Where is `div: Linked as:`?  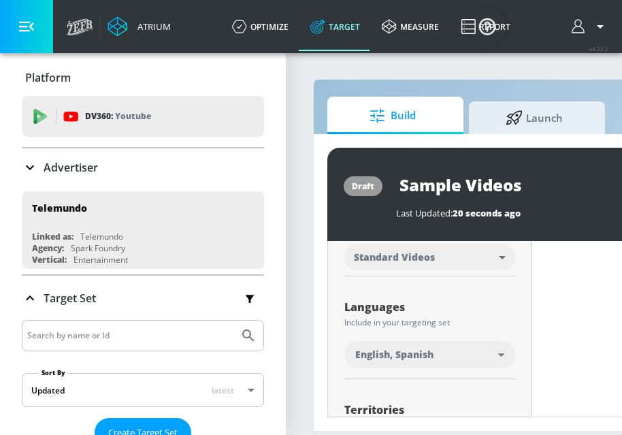
div: Linked as: is located at coordinates (52, 236).